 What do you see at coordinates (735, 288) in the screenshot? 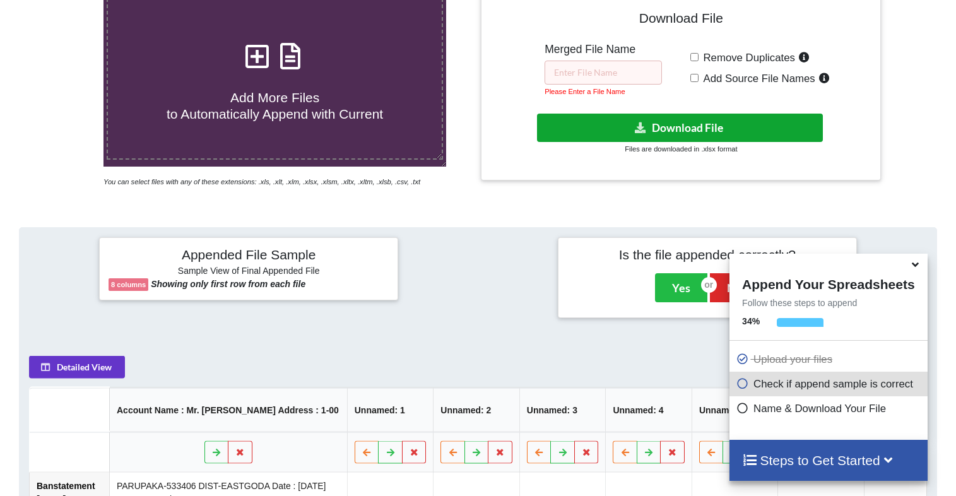
I see `button: No` at bounding box center [735, 288].